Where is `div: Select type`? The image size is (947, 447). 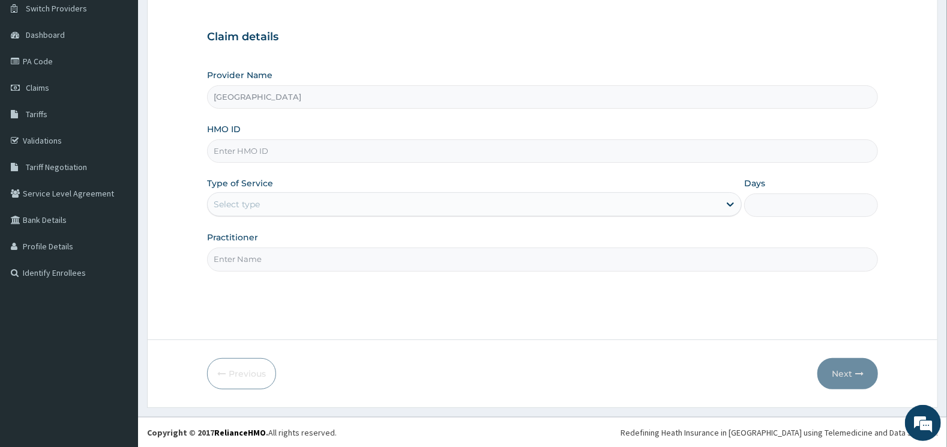
div: Select type is located at coordinates (237, 204).